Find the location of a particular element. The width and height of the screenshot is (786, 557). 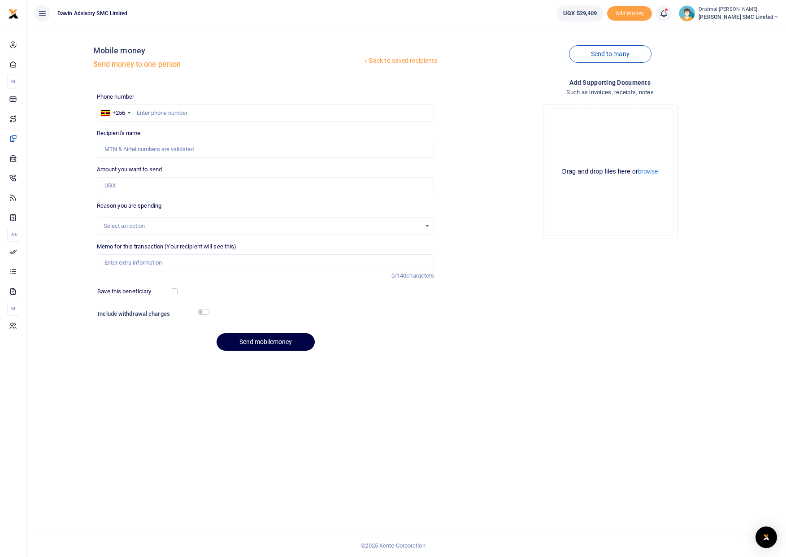

a: Back to saved recipients is located at coordinates (400, 61).